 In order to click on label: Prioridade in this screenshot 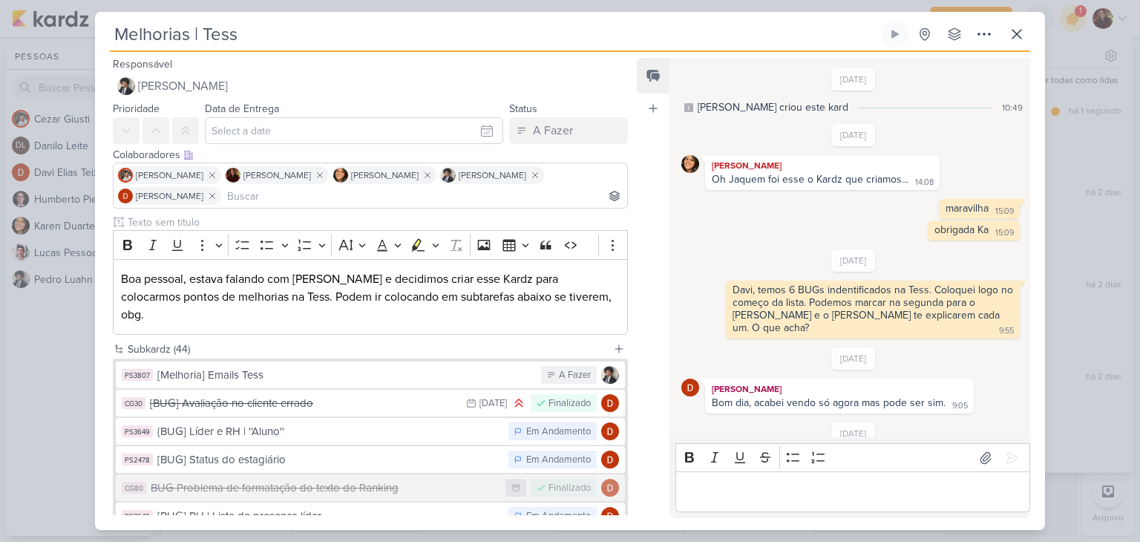, I will do `click(136, 108)`.